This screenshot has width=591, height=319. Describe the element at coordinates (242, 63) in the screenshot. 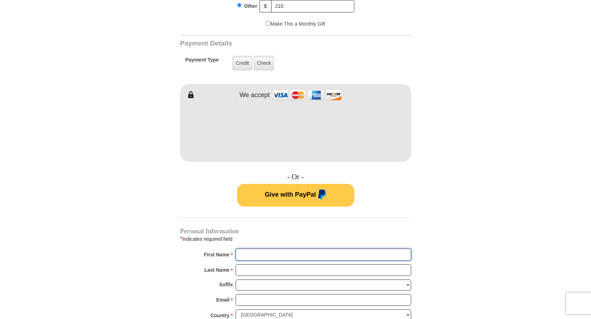

I see `label: Credit` at that location.